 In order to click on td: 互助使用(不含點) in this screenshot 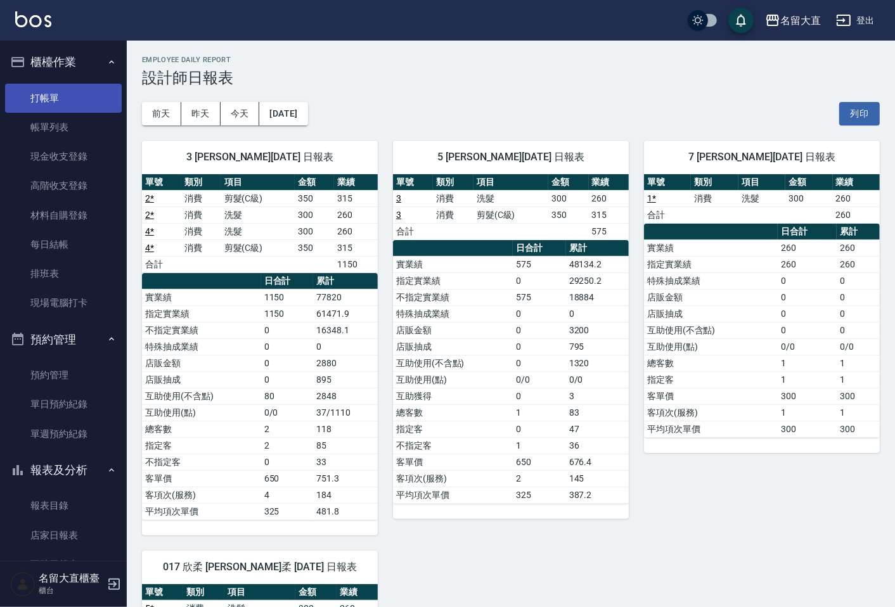, I will do `click(453, 363)`.